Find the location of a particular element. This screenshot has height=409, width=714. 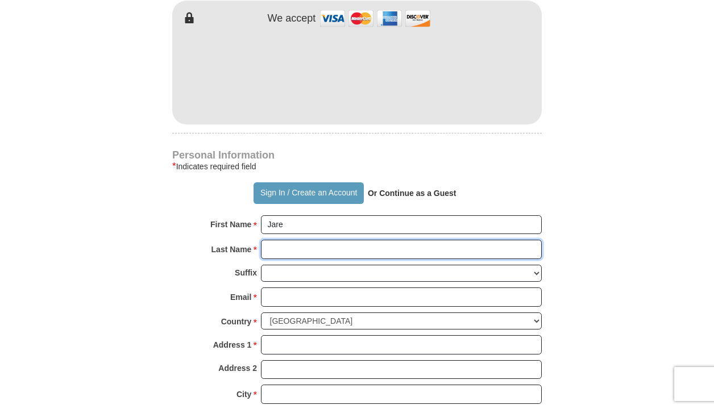

strong: Last Name is located at coordinates (231, 250).